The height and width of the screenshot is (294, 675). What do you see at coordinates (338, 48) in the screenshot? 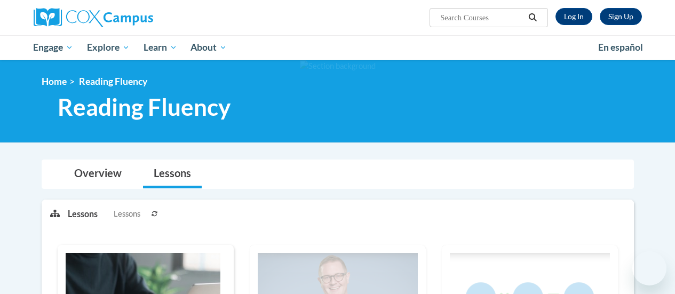
I see `div: Main menu` at bounding box center [338, 48].